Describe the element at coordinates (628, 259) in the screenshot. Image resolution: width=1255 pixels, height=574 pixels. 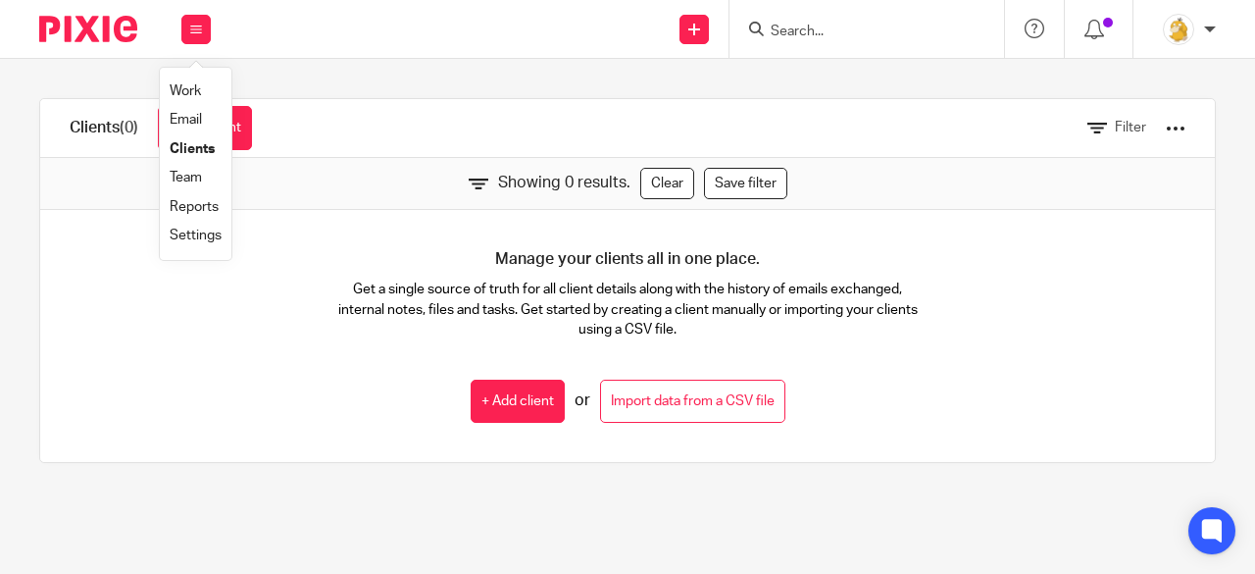
I see `h4: Manage your clients all in one place.` at that location.